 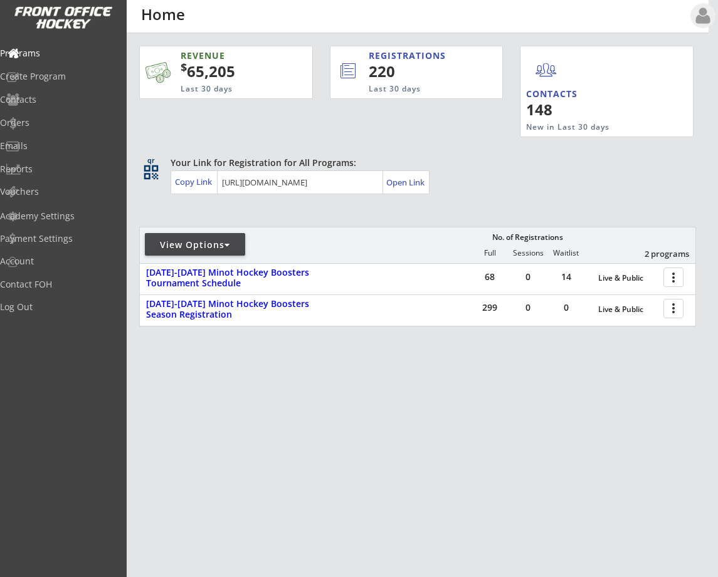 What do you see at coordinates (565, 253) in the screenshot?
I see `div: Waitlist` at bounding box center [565, 253].